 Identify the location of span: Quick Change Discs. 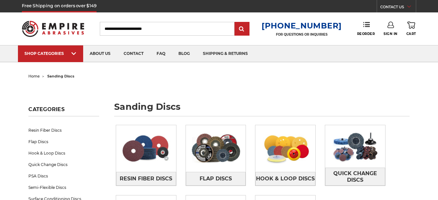
(355, 177).